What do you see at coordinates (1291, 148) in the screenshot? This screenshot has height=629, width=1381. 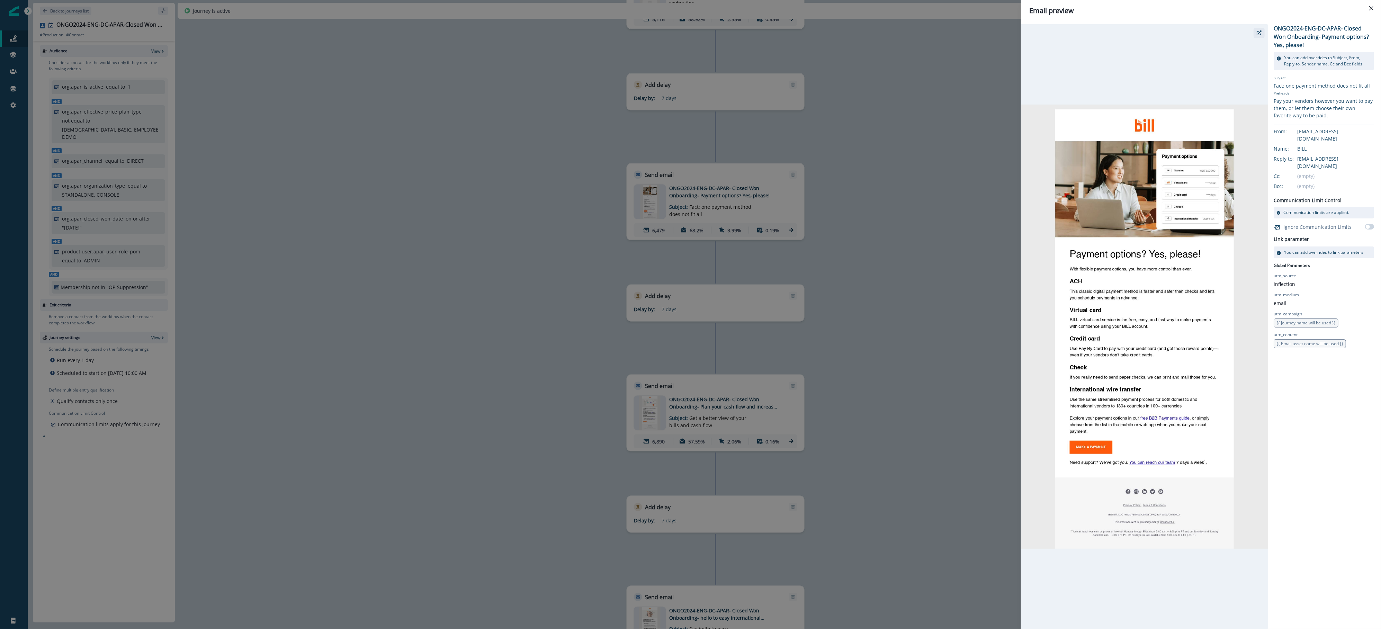 I see `div: Name:` at bounding box center [1291, 148].